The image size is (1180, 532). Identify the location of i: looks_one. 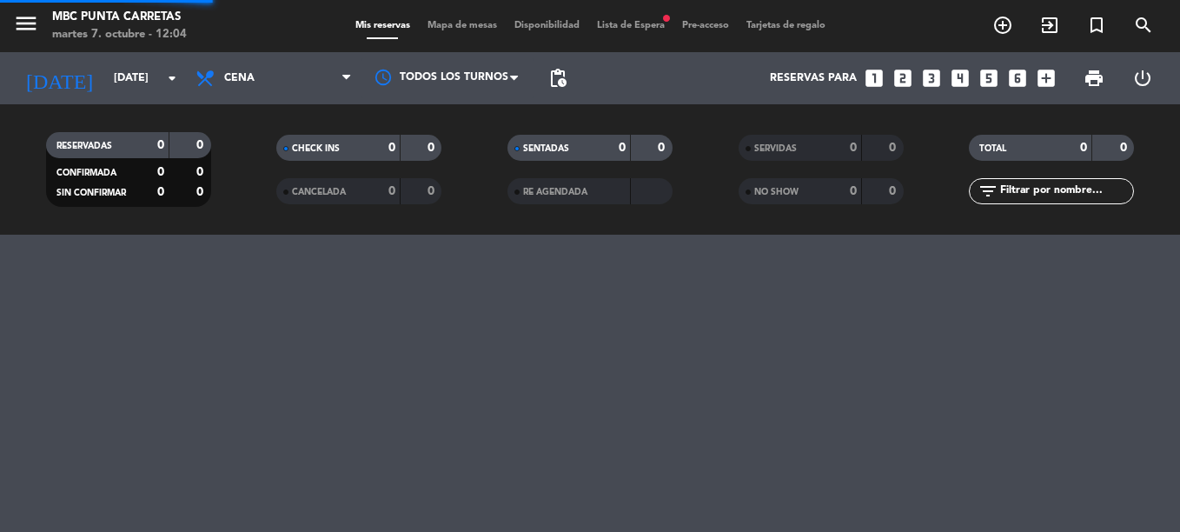
(874, 78).